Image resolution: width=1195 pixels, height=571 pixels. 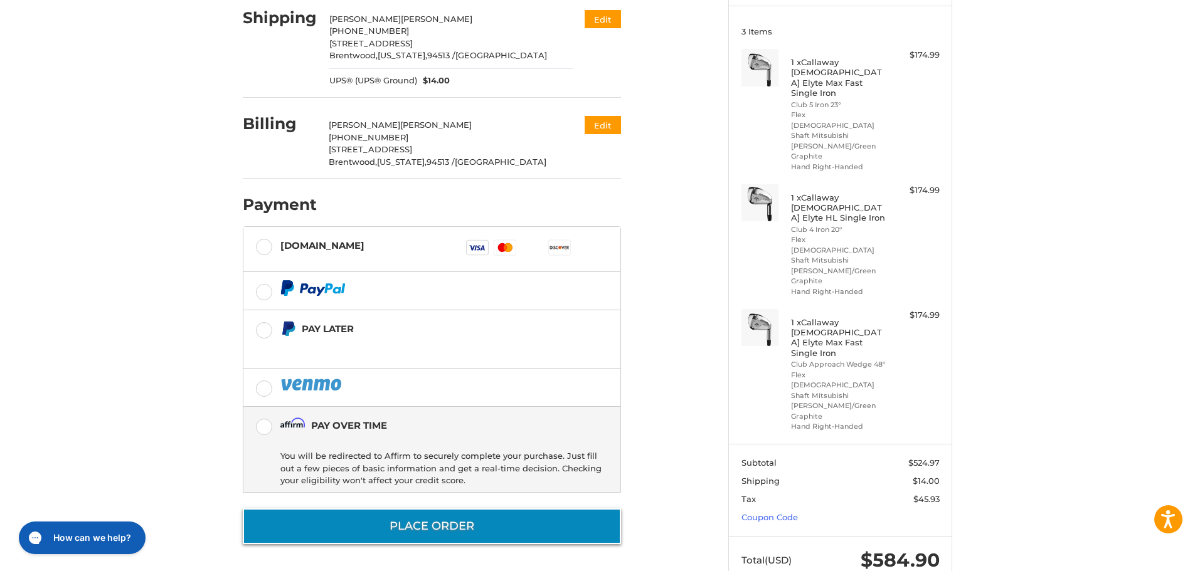 I want to click on li: Club 5 Iron 23°, so click(x=839, y=105).